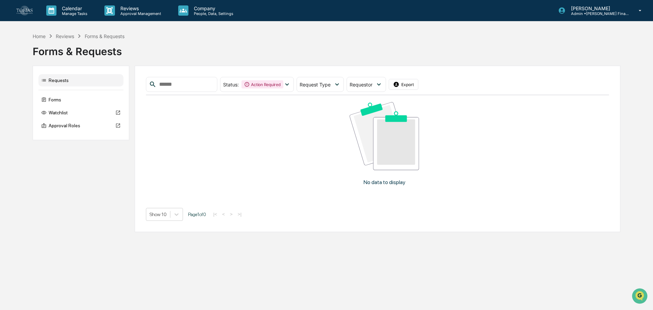  What do you see at coordinates (70, 89) in the screenshot?
I see `span: Attestations` at bounding box center [70, 89].